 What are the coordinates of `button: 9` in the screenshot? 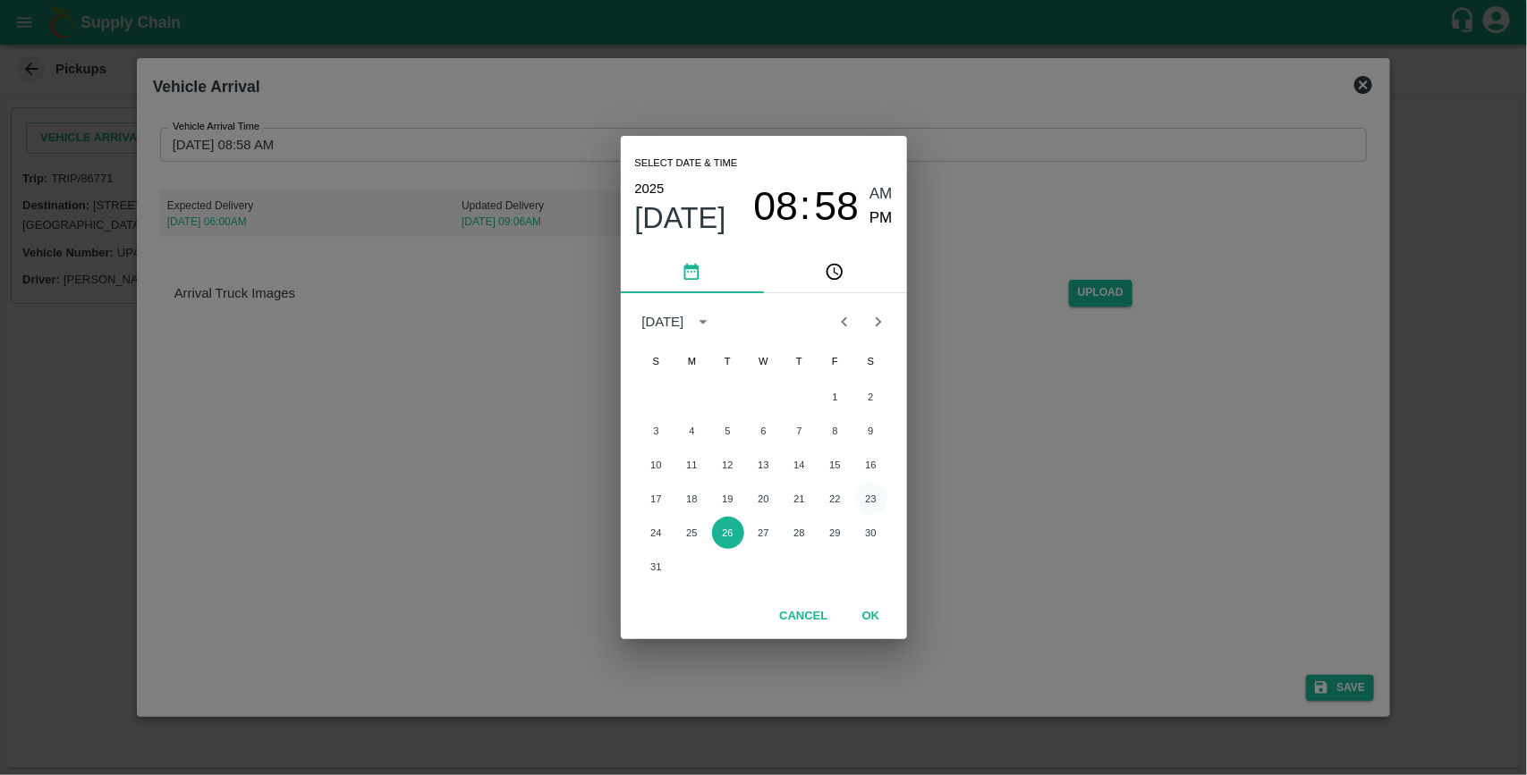 It's located at (871, 431).